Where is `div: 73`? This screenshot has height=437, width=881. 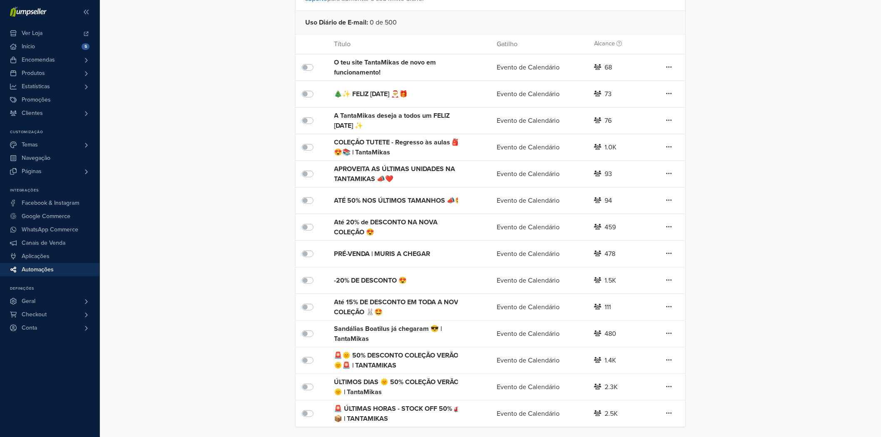
div: 73 is located at coordinates (608, 94).